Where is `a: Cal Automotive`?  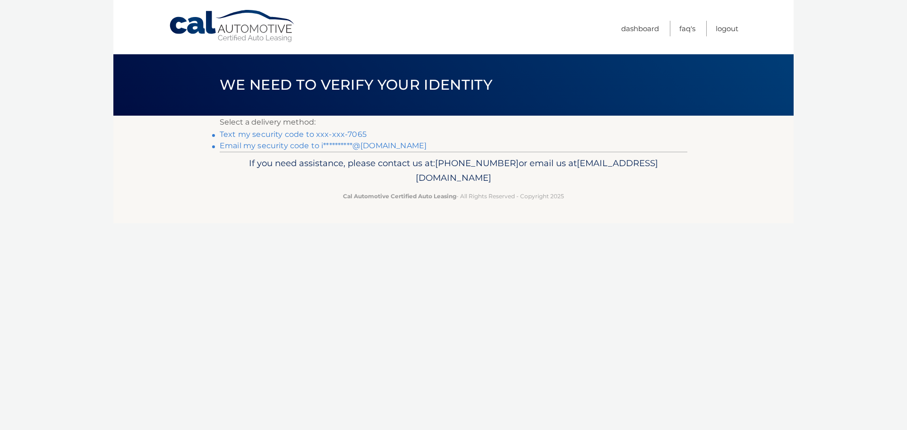
a: Cal Automotive is located at coordinates (232, 26).